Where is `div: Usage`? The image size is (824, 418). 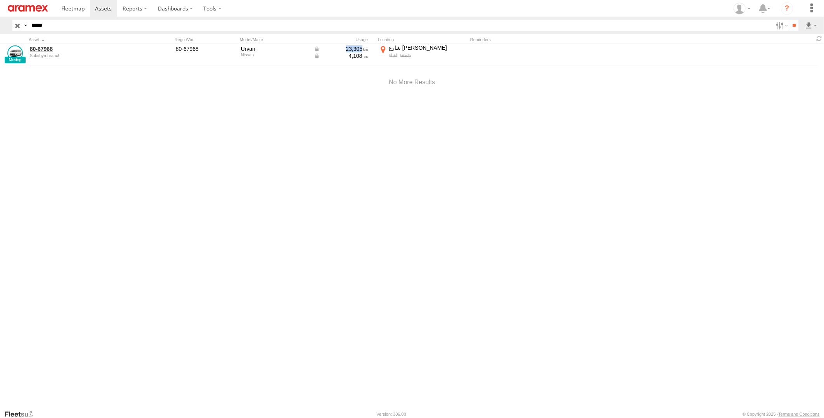 div: Usage is located at coordinates (344, 40).